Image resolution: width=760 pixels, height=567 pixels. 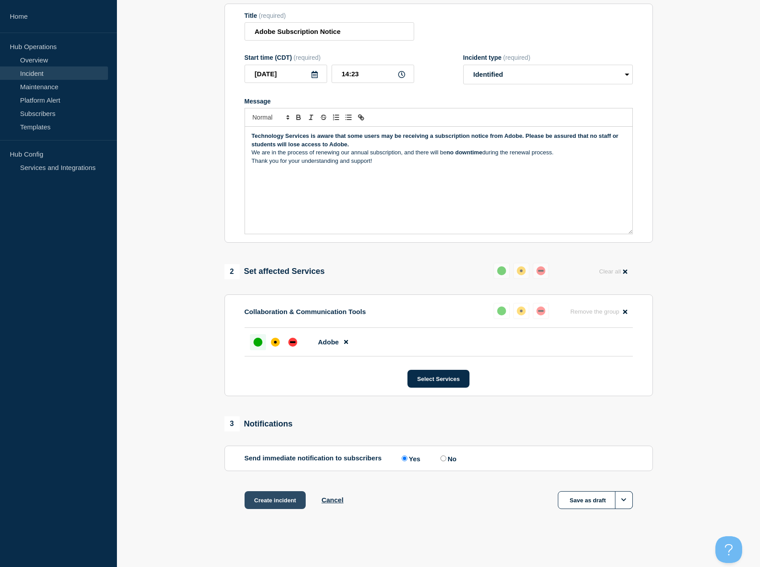 I want to click on input: No, so click(x=443, y=458).